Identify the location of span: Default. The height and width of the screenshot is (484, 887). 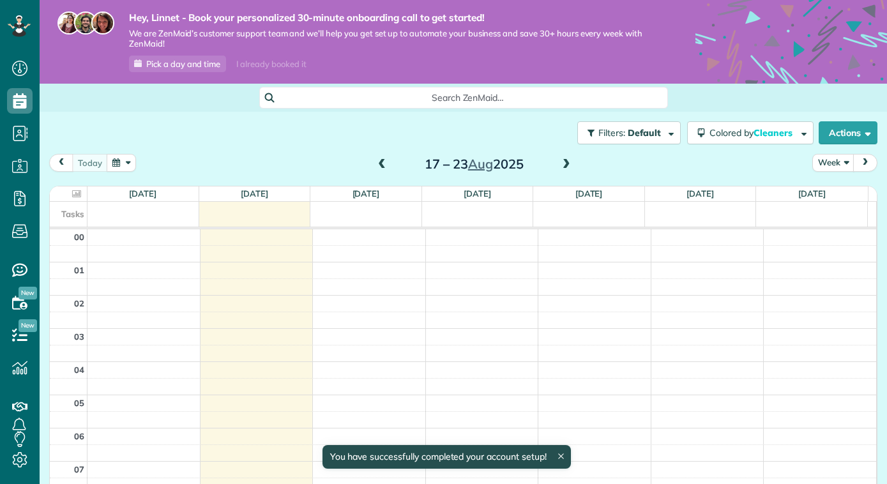
(644, 133).